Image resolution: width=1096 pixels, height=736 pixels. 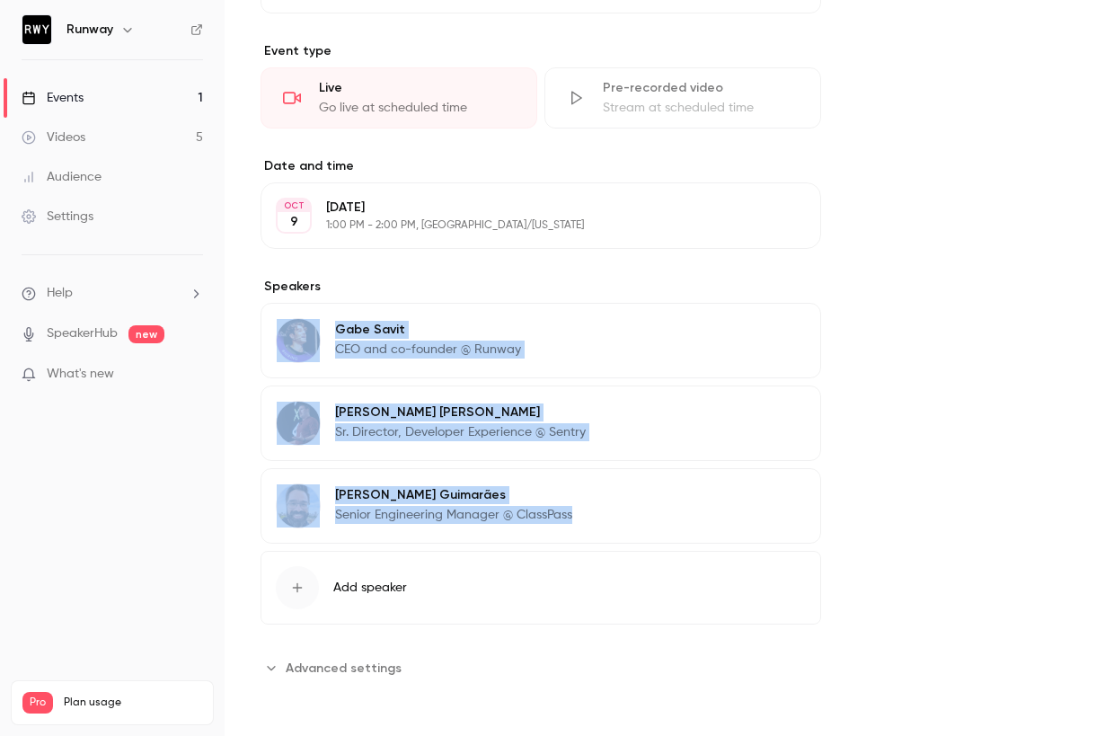 What do you see at coordinates (336, 667) in the screenshot?
I see `button: Advanced settings` at bounding box center [336, 667].